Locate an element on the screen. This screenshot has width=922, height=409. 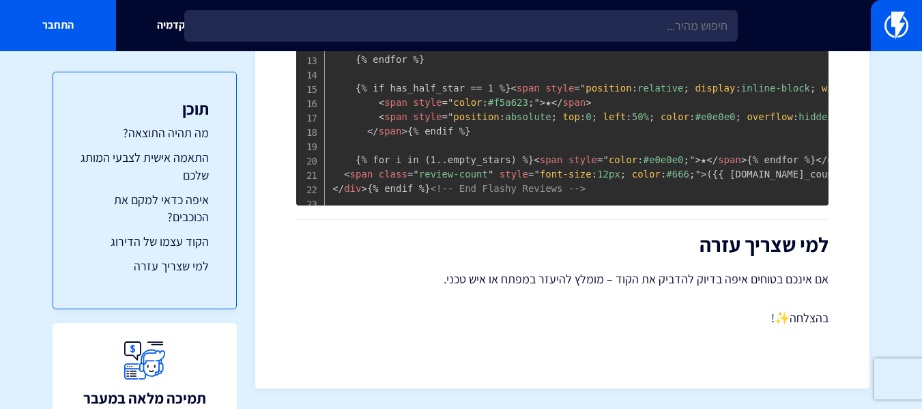
span: font-size is located at coordinates (566, 174).